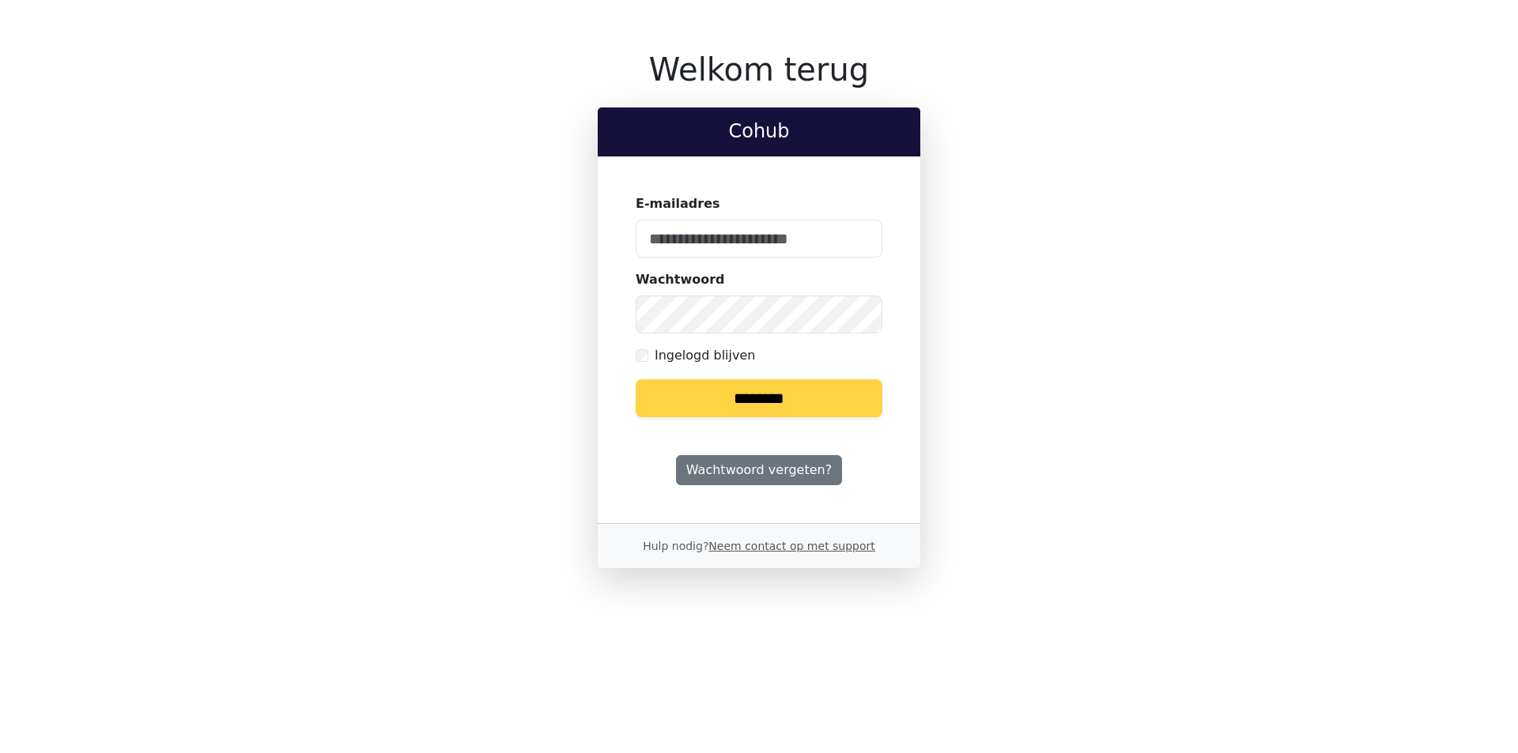  Describe the element at coordinates (678, 204) in the screenshot. I see `label: E-mailadres` at that location.